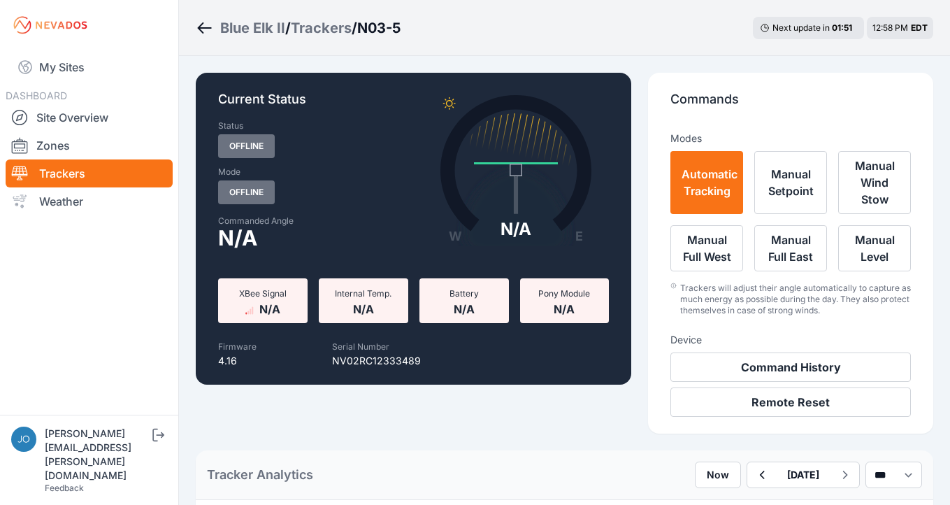  What do you see at coordinates (36, 95) in the screenshot?
I see `span: DASHBOARD` at bounding box center [36, 95].